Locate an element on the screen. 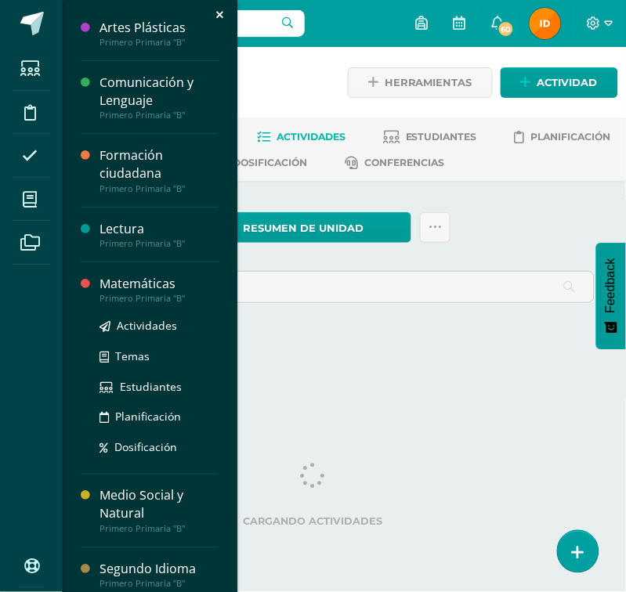 Image resolution: width=626 pixels, height=592 pixels. div: Formación ciudadana is located at coordinates (159, 164).